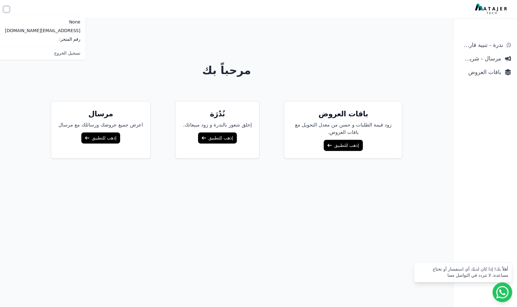 The width and height of the screenshot is (517, 307). I want to click on p: رقم المتجر:, so click(43, 39).